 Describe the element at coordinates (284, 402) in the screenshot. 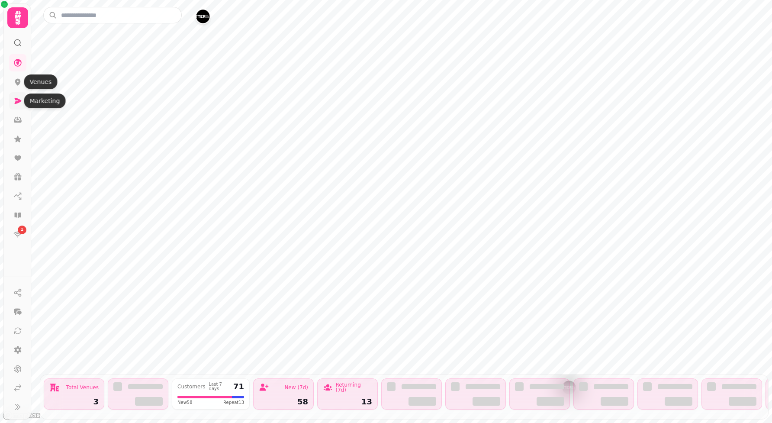

I see `div: 58` at that location.